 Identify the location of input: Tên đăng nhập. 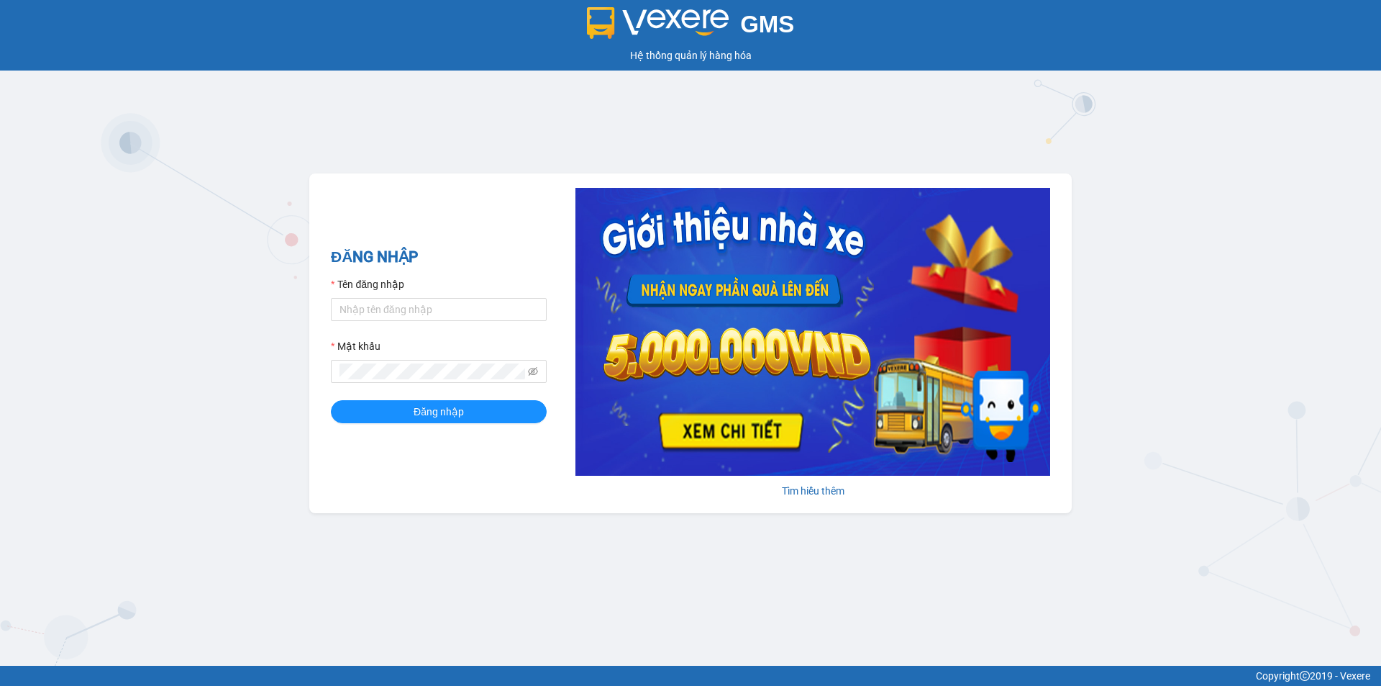
(439, 309).